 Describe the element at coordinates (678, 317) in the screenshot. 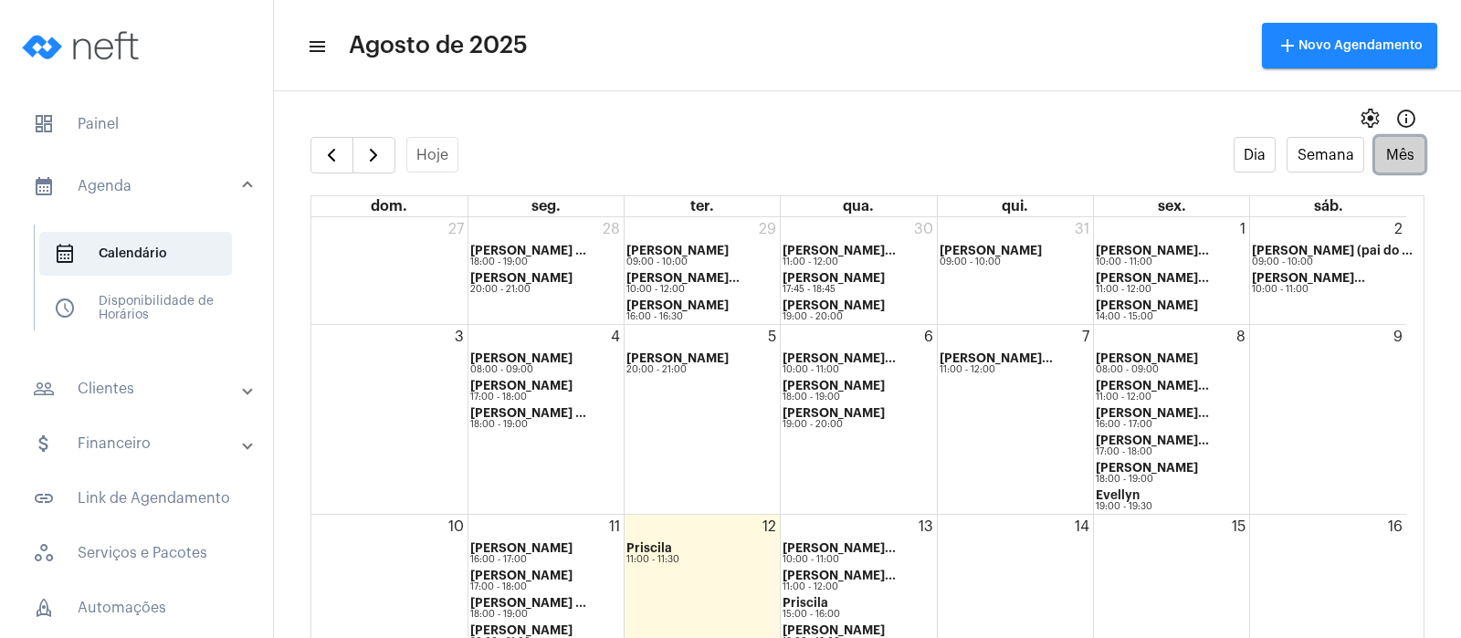

I see `div: 16:00 - 16:30` at that location.